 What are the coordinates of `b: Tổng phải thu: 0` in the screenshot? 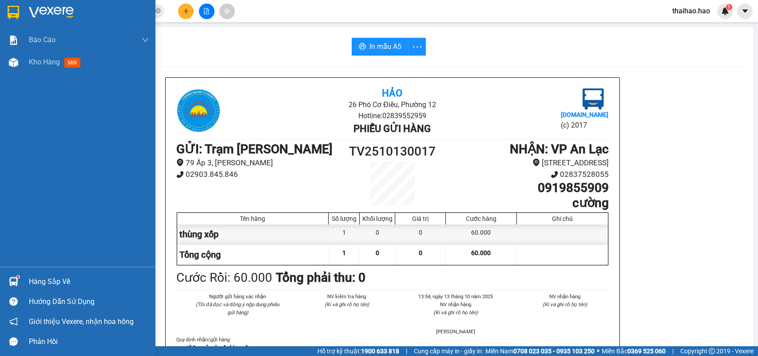 It's located at (321, 277).